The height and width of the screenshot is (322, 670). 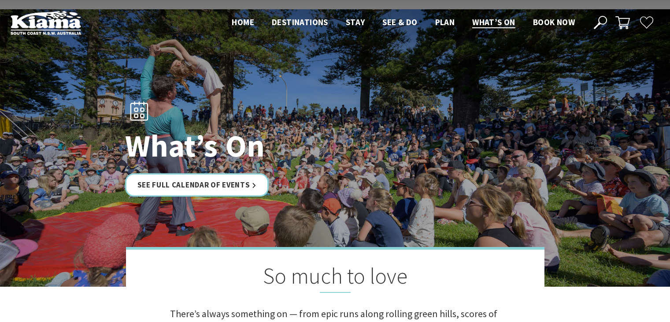 I want to click on a: See Full Calendar of Events, so click(x=197, y=185).